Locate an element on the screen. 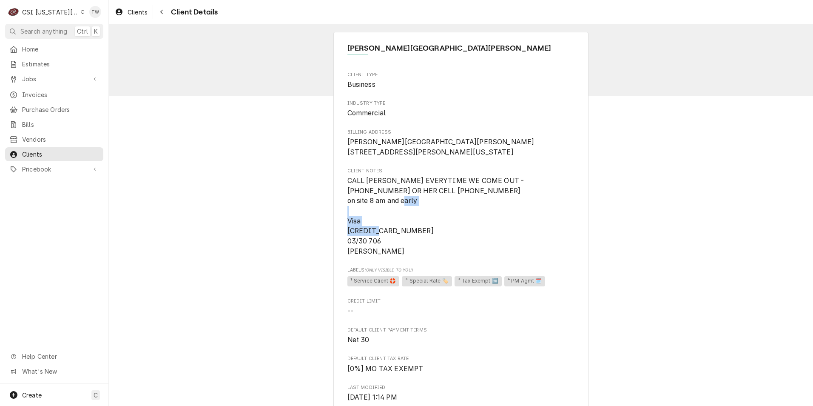 This screenshot has width=813, height=406. div: Client Notes is located at coordinates (461, 212).